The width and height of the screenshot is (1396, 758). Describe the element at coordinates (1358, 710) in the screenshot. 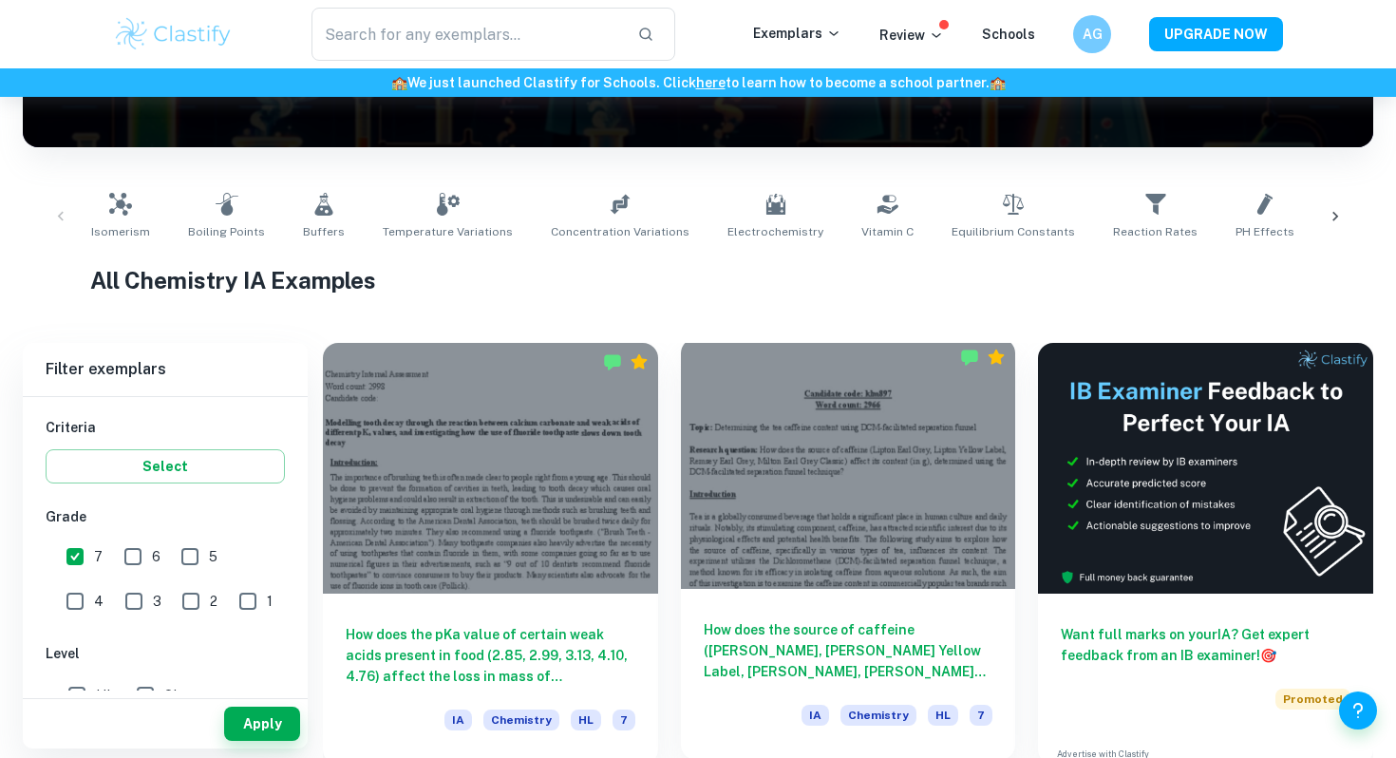

I see `button: Help and Feedback` at that location.